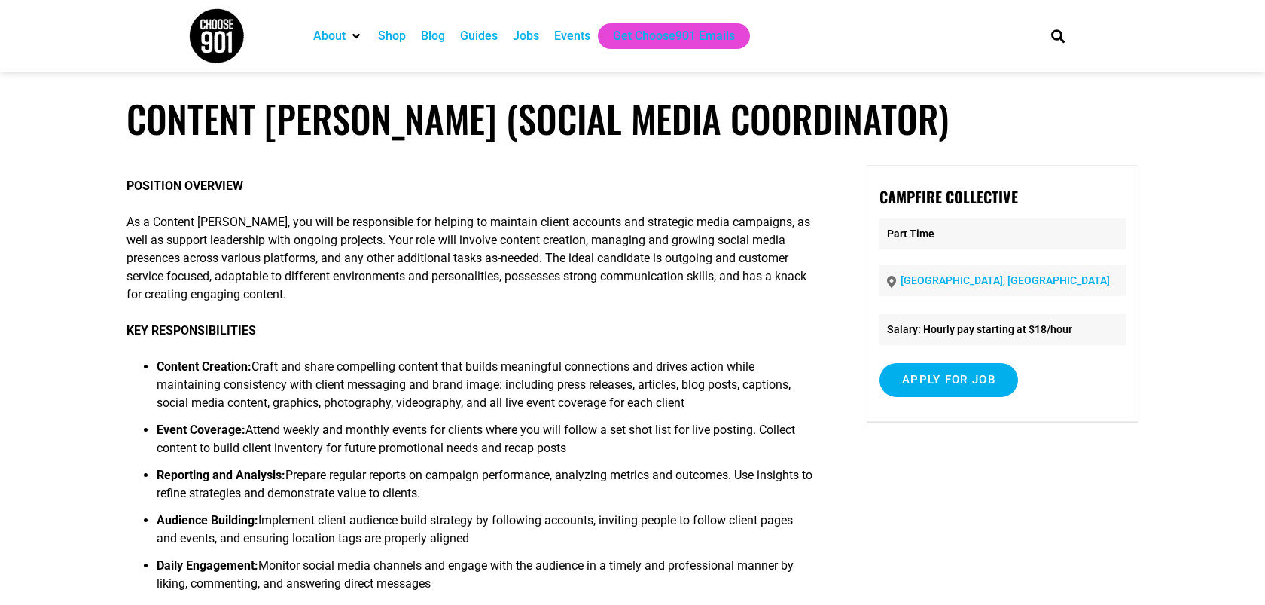 This screenshot has height=605, width=1265. Describe the element at coordinates (665, 36) in the screenshot. I see `nav: Main nav` at that location.